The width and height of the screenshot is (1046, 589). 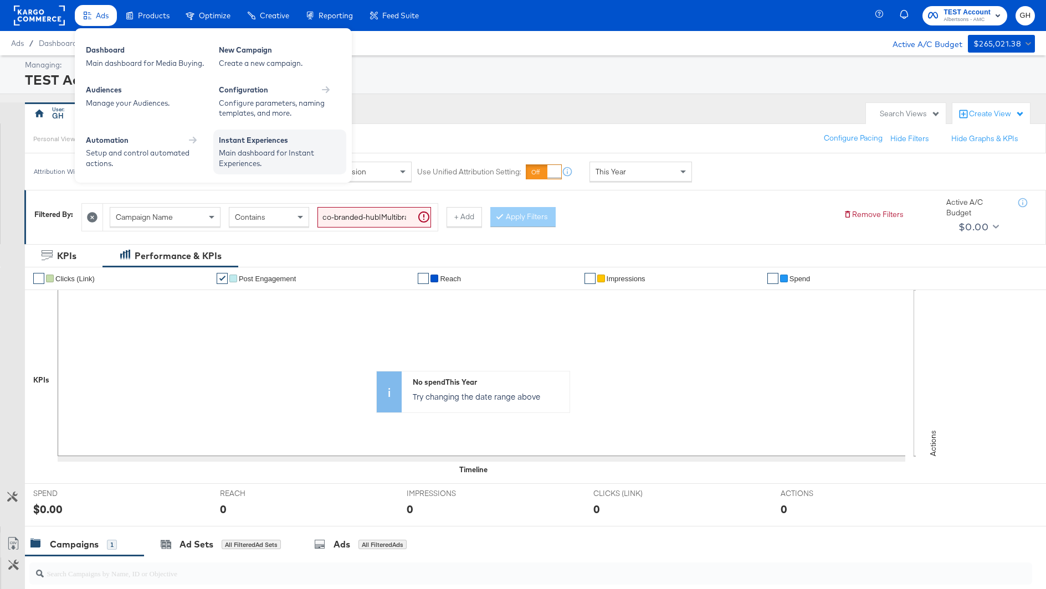 I want to click on div: Performance & KPIs, so click(x=178, y=256).